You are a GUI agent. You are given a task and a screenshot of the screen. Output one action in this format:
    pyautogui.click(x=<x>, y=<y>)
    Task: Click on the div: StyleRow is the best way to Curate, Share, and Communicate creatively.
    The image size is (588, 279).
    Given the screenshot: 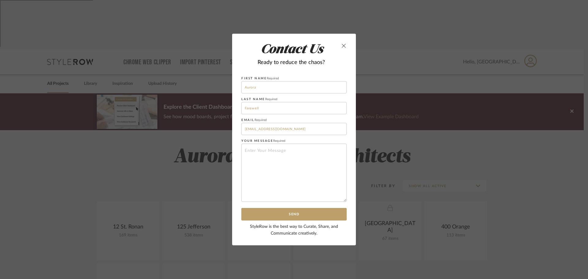 What is the action you would take?
    pyautogui.click(x=294, y=230)
    